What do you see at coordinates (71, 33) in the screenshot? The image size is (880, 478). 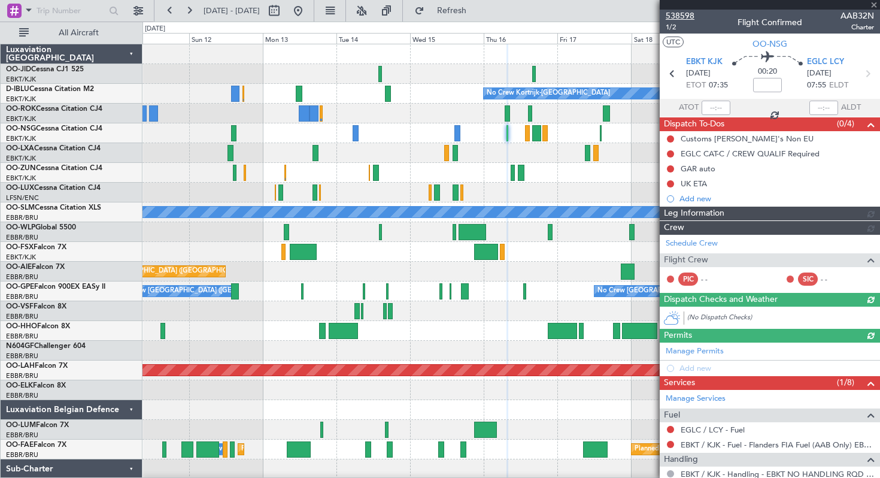 I see `button: All Aircraft` at bounding box center [71, 33].